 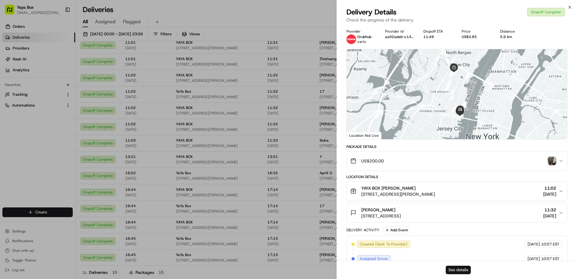 What do you see at coordinates (549, 188) in the screenshot?
I see `span: 11:02` at bounding box center [549, 188].